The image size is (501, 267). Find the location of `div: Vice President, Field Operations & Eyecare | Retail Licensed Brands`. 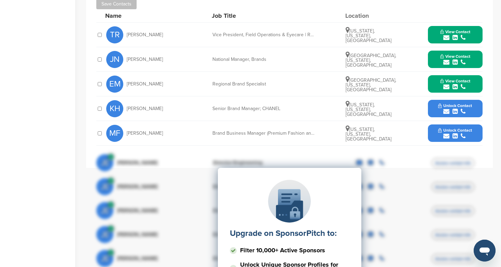

div: Vice President, Field Operations & Eyecare | Retail Licensed Brands is located at coordinates (264, 35).